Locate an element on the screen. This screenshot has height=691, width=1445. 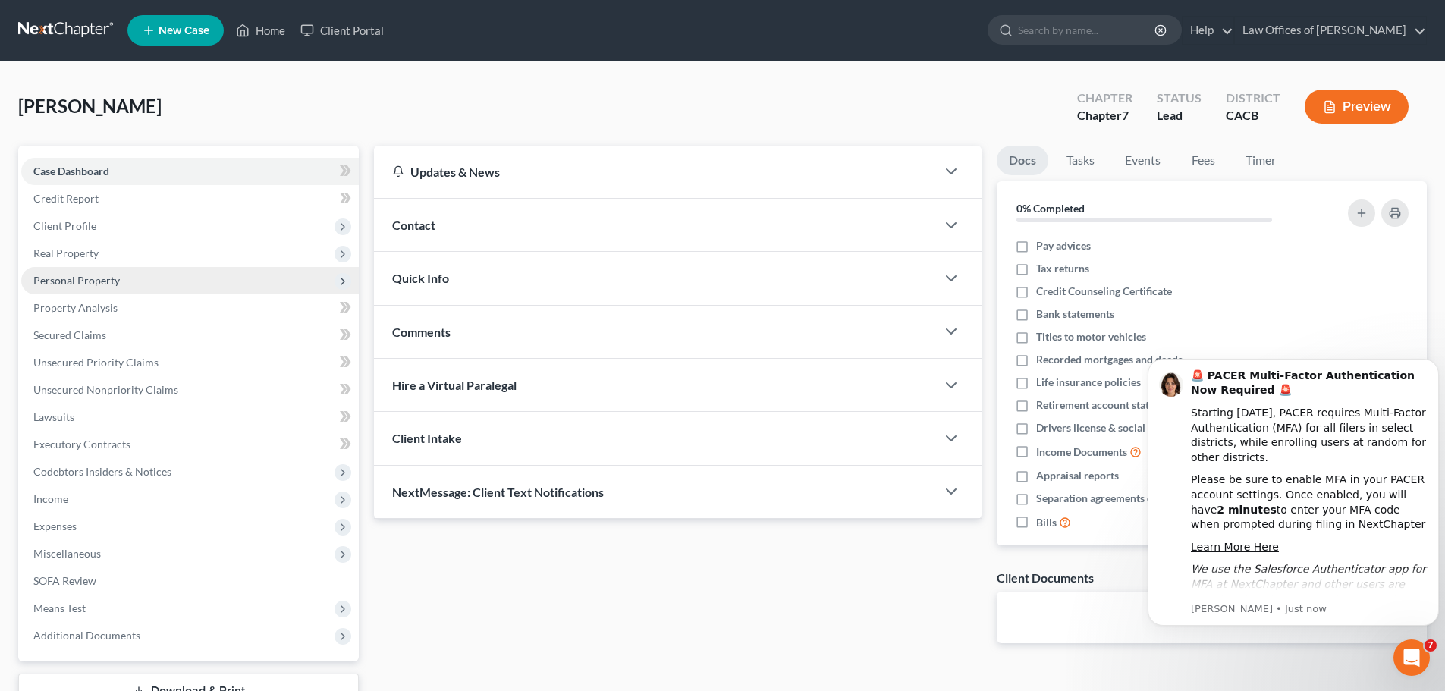
span: Tax returns is located at coordinates (1063, 268).